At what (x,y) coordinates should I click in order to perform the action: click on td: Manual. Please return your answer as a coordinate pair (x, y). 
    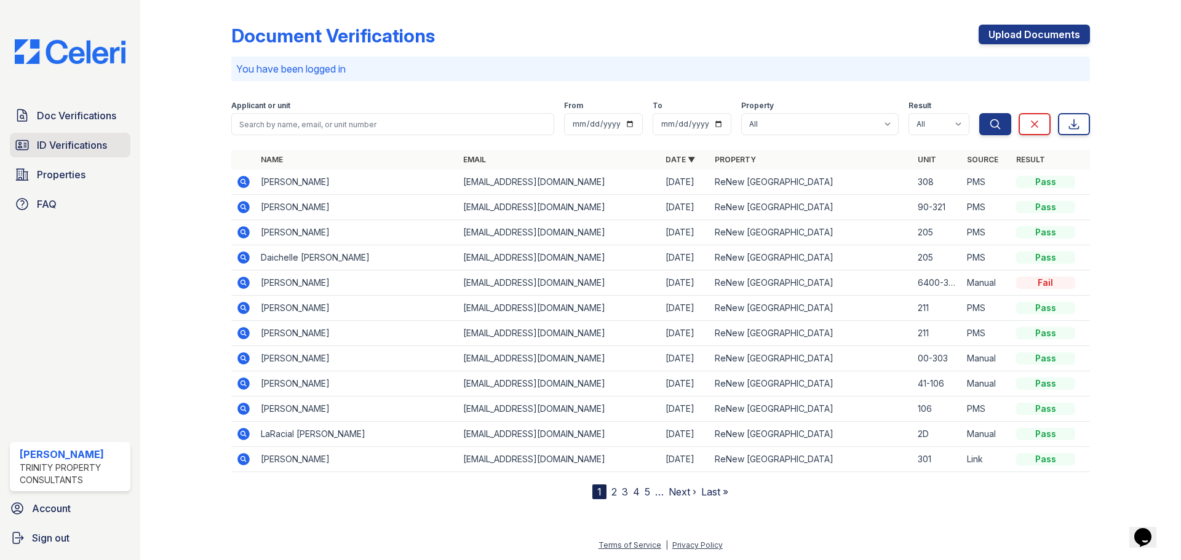
    Looking at the image, I should click on (986, 283).